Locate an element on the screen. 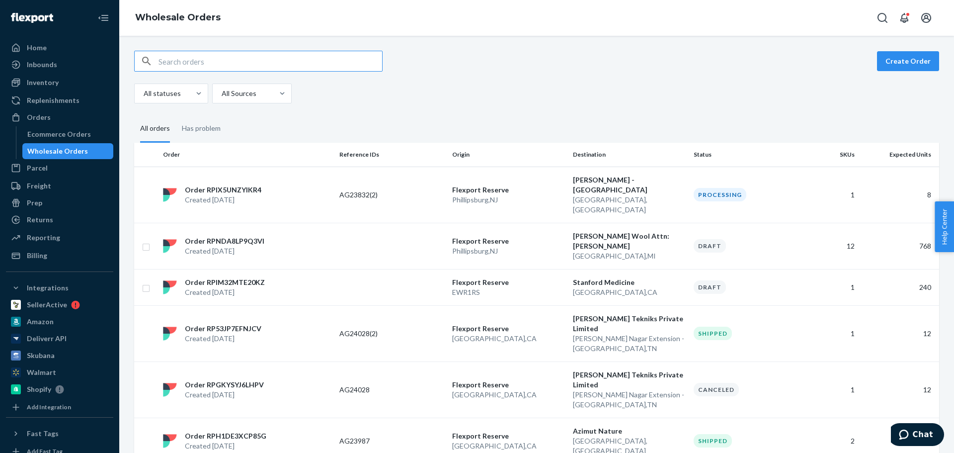  ol: breadcrumbs is located at coordinates (178, 18).